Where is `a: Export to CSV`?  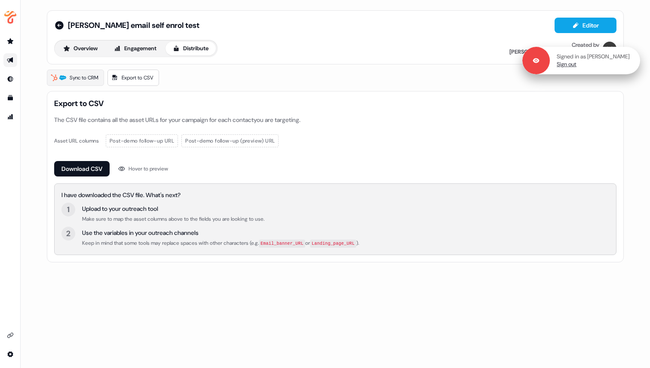
a: Export to CSV is located at coordinates (133, 78).